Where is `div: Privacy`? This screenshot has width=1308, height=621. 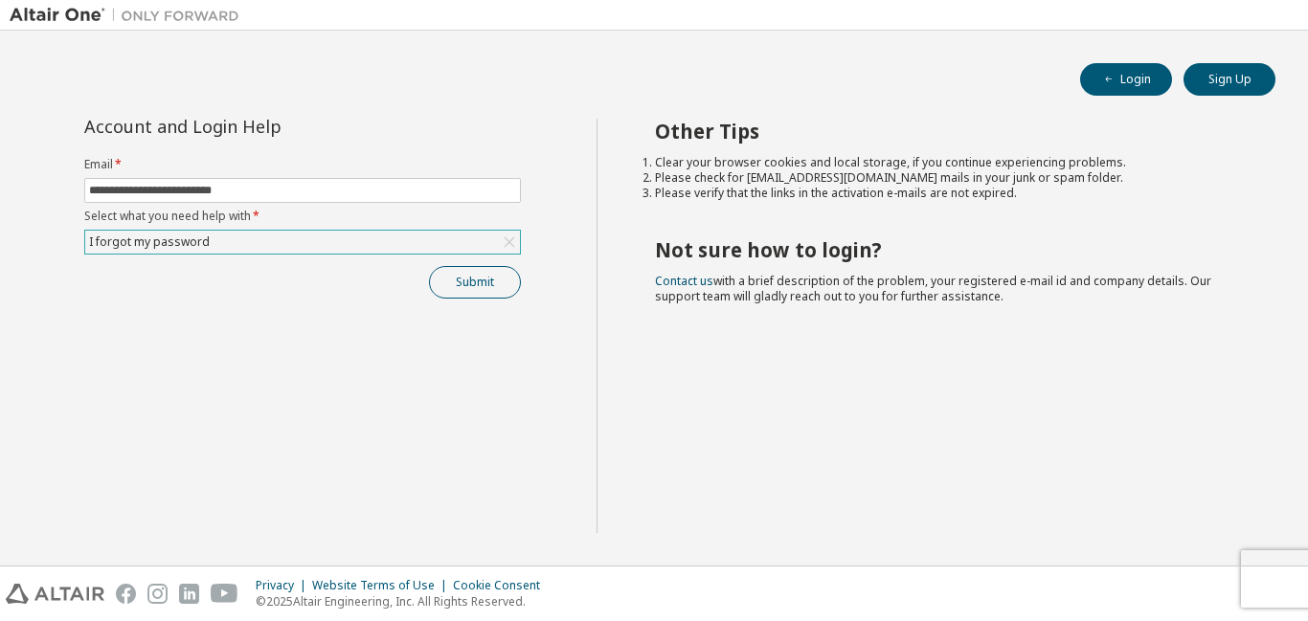 div: Privacy is located at coordinates (283, 586).